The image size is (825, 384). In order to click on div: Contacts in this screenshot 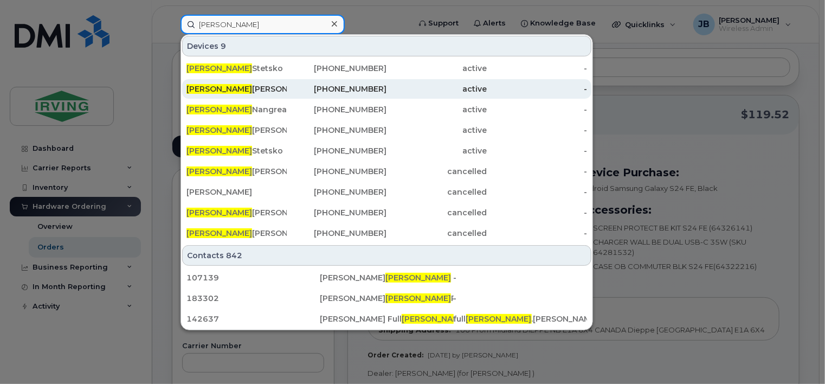, I will do `click(386, 255)`.